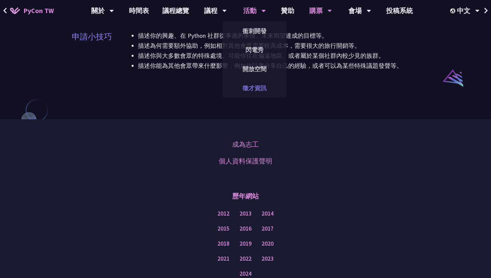 This screenshot has width=491, height=278. Describe the element at coordinates (246, 244) in the screenshot. I see `a: 2019` at that location.